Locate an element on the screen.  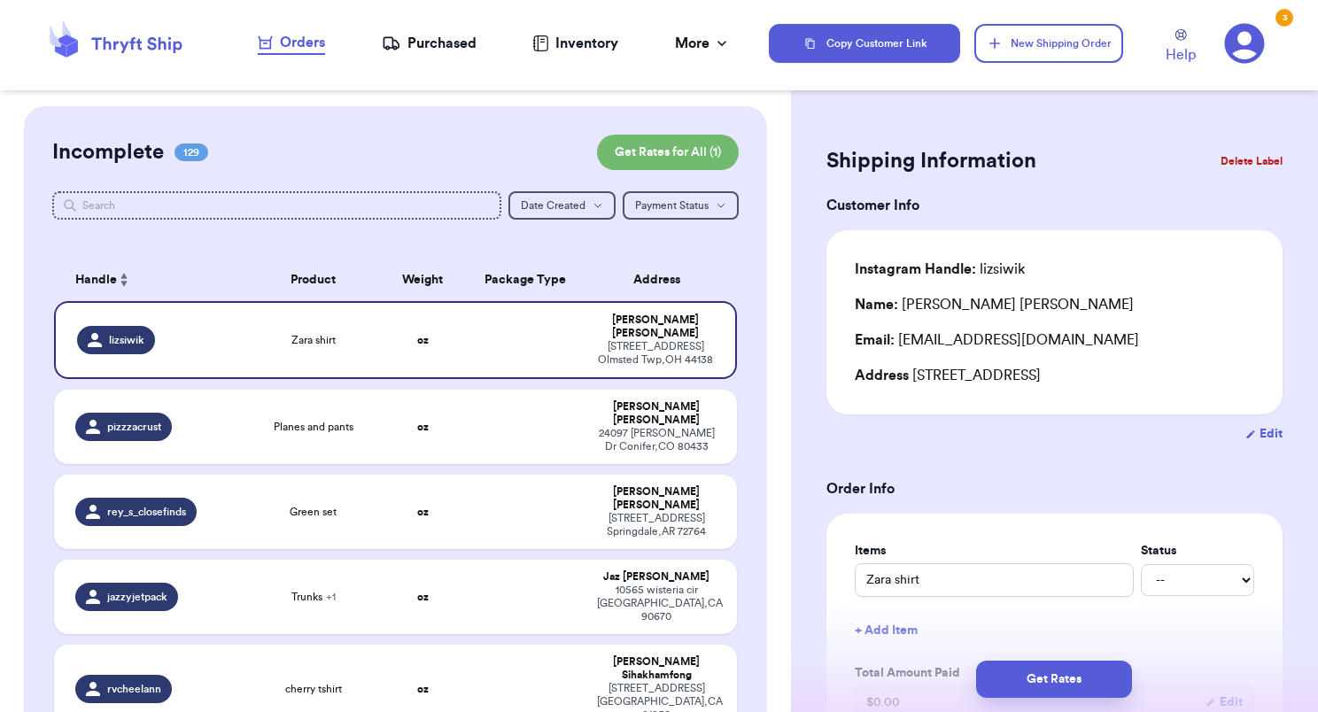
span: Green set is located at coordinates (313, 512).